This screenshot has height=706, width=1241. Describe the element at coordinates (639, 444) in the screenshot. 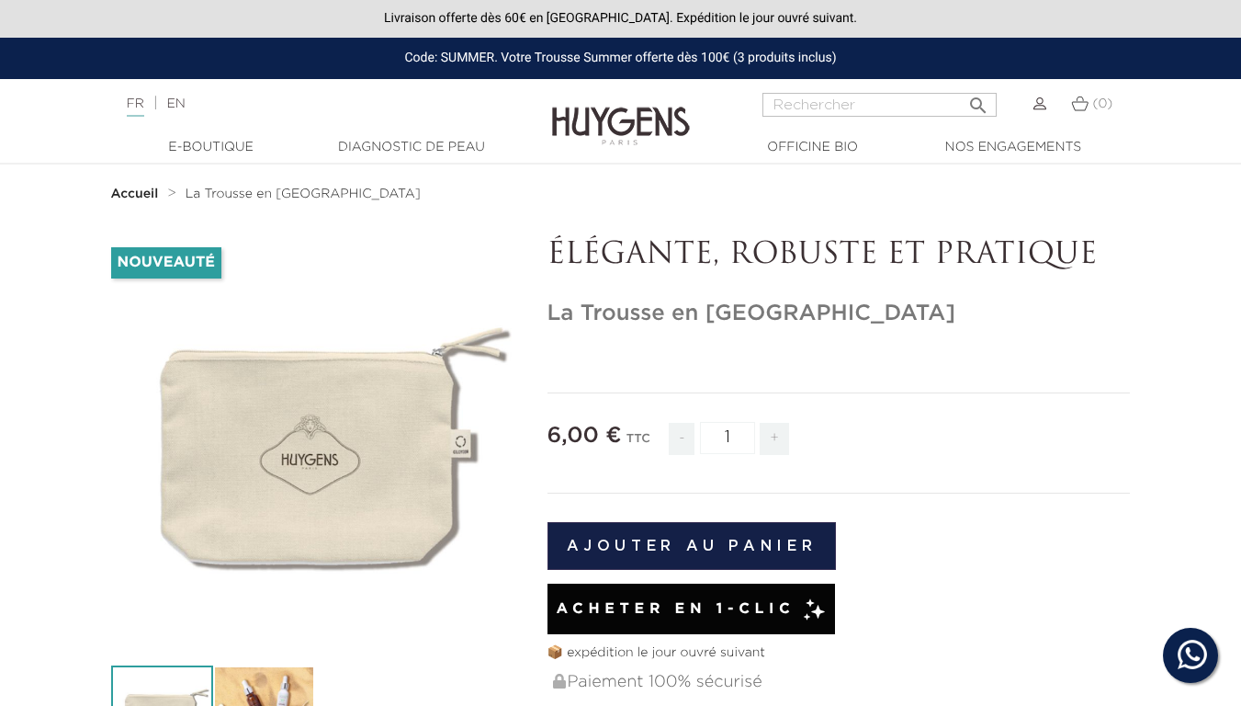

I see `div: TTC` at that location.